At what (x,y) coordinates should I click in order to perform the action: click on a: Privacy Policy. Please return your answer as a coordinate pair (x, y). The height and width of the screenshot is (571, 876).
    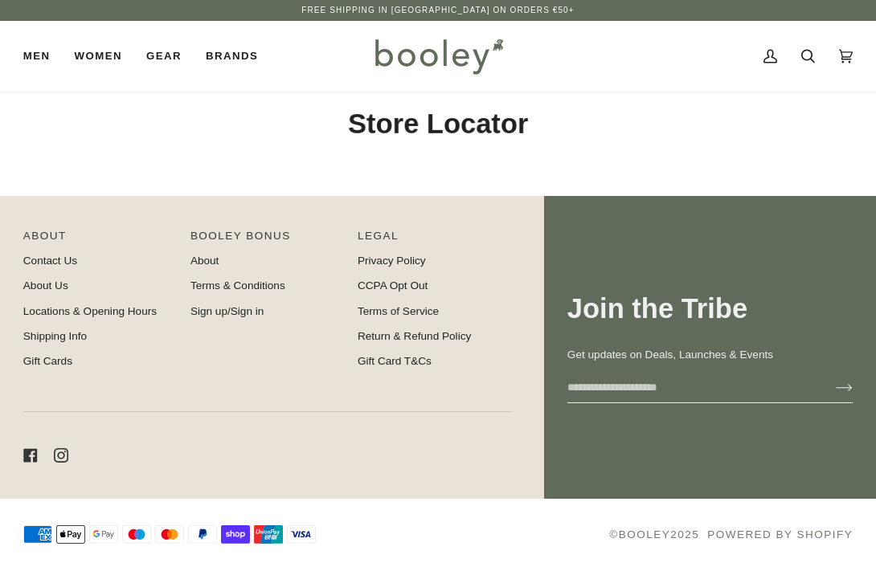
    Looking at the image, I should click on (391, 260).